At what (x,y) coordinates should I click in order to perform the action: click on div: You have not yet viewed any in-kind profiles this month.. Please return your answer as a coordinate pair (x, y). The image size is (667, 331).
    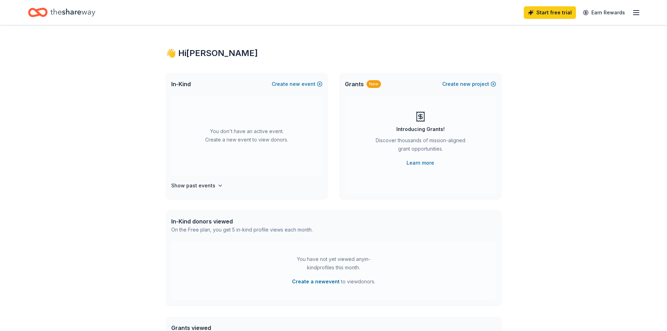
    Looking at the image, I should click on (334, 263).